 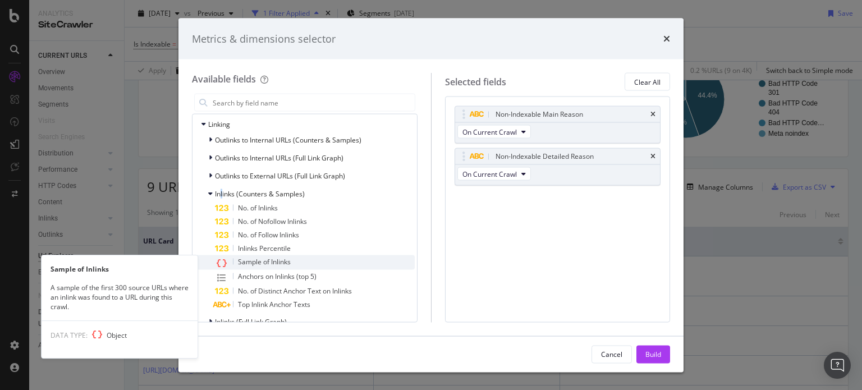 I want to click on div: modal, so click(x=431, y=195).